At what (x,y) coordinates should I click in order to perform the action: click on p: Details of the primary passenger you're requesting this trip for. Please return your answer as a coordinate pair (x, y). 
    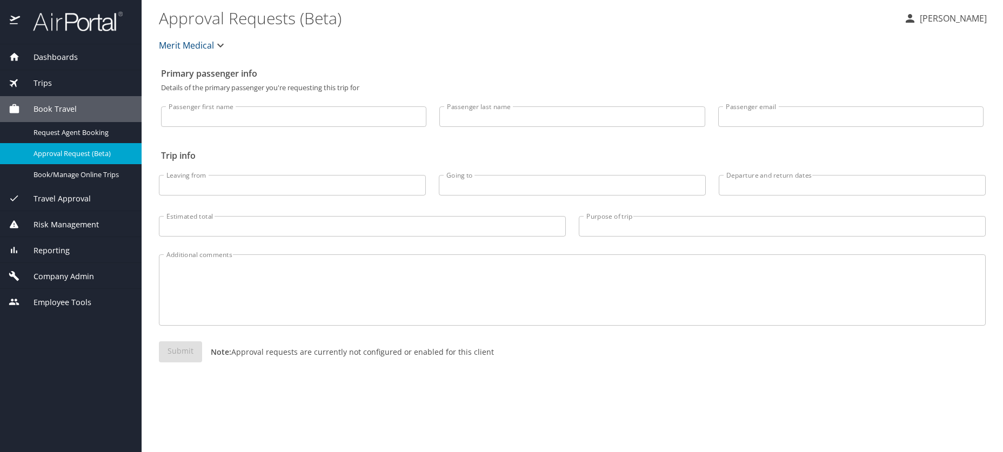
    Looking at the image, I should click on (572, 88).